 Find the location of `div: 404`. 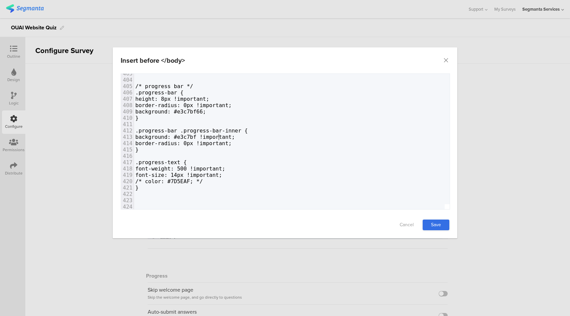

div: 404 is located at coordinates (127, 80).